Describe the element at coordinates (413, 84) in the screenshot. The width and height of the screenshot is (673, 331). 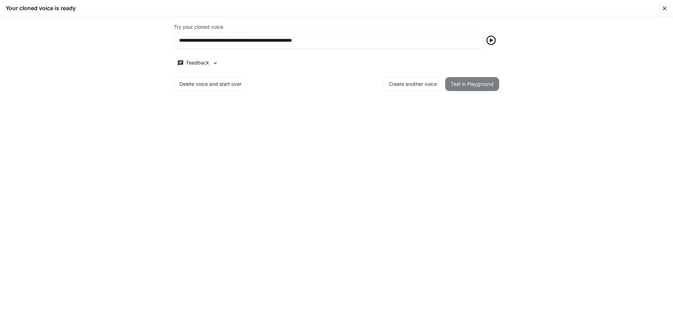
I see `button: Create another voice` at that location.